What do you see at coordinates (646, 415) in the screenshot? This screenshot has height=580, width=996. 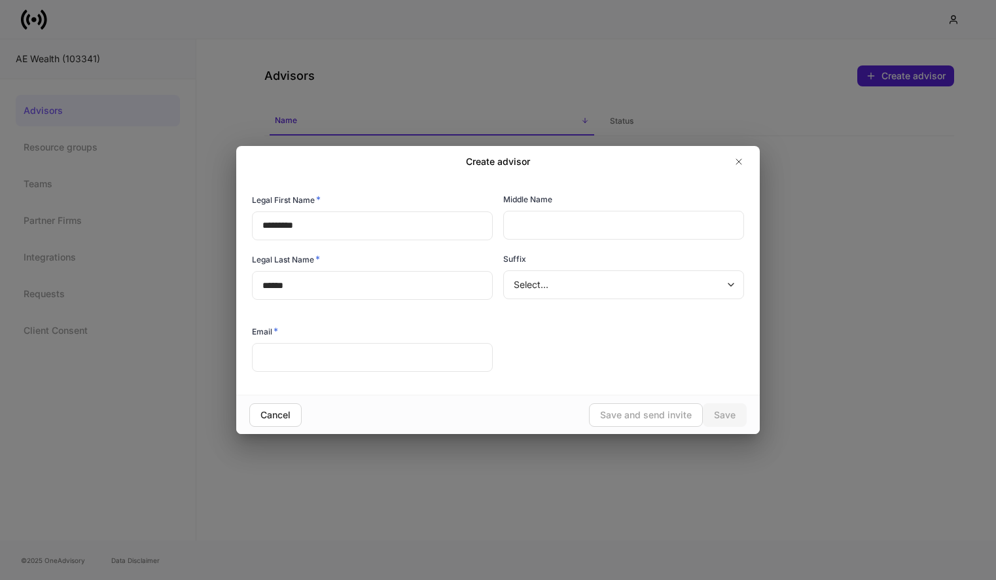 I see `button: Save and send invite` at bounding box center [646, 415].